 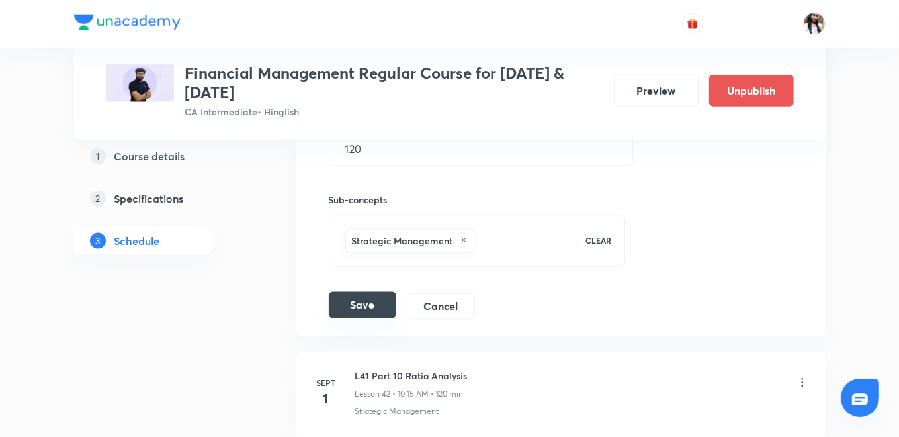 I want to click on p: CLEAR, so click(x=598, y=240).